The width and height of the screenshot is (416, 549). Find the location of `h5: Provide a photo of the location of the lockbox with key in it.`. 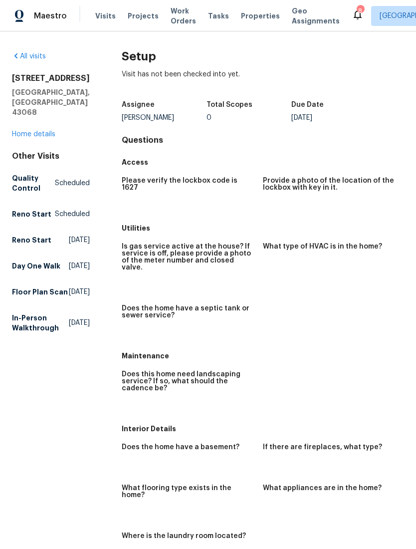

h5: Provide a photo of the location of the lockbox with key in it. is located at coordinates (329, 184).